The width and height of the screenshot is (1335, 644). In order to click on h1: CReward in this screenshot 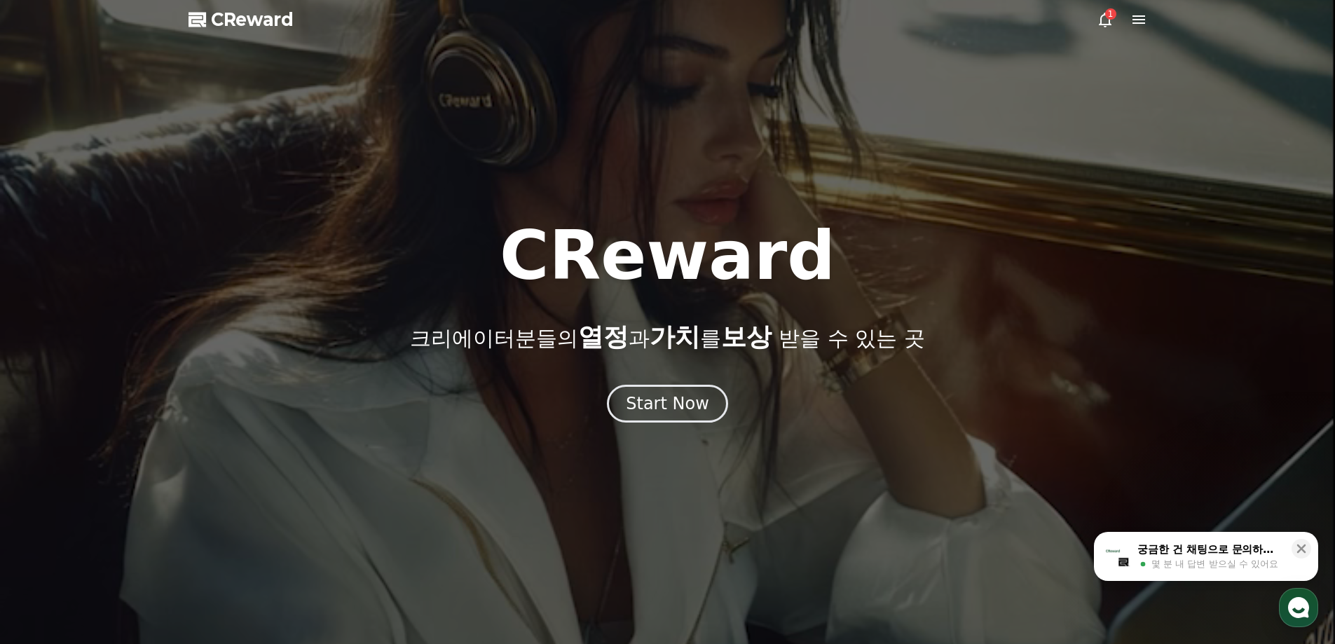, I will do `click(667, 256)`.